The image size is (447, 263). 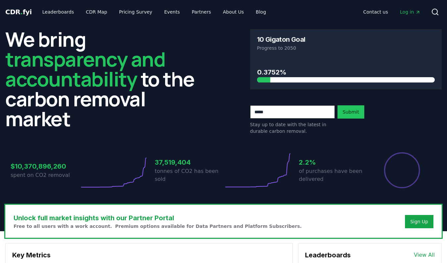 I want to click on a: Leaderboards, so click(x=58, y=12).